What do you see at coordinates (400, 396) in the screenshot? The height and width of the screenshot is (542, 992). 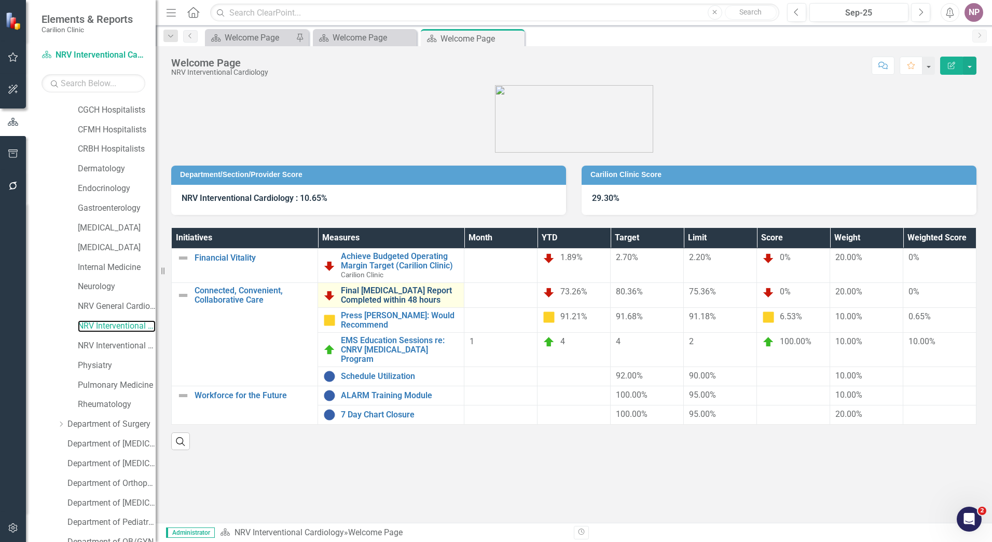 I see `a: ALARM Training Module` at bounding box center [400, 396].